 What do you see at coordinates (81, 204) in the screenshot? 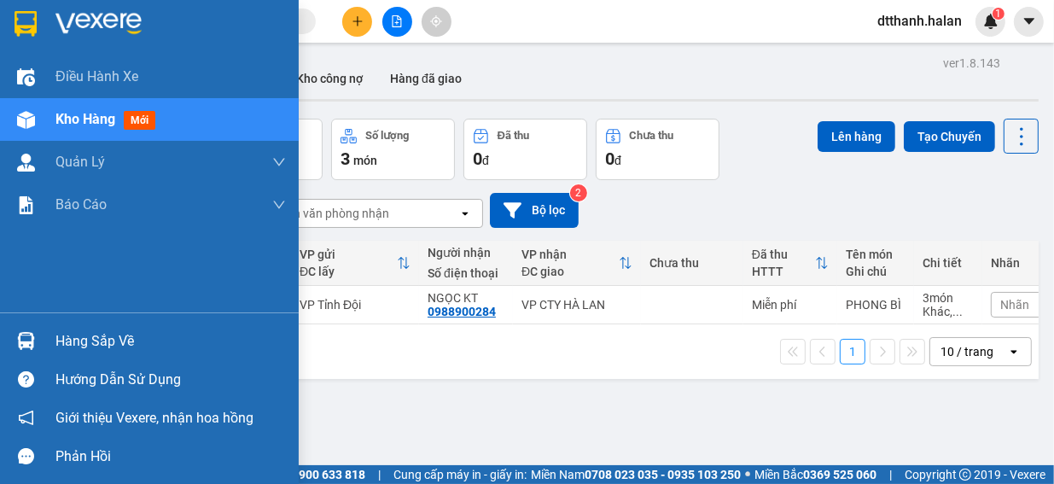
I see `span: Báo cáo` at bounding box center [81, 204].